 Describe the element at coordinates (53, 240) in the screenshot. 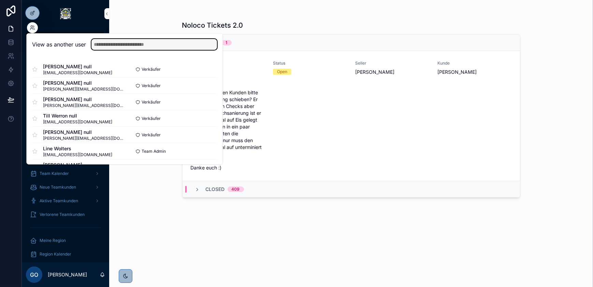

I see `span: Meine Region` at that location.